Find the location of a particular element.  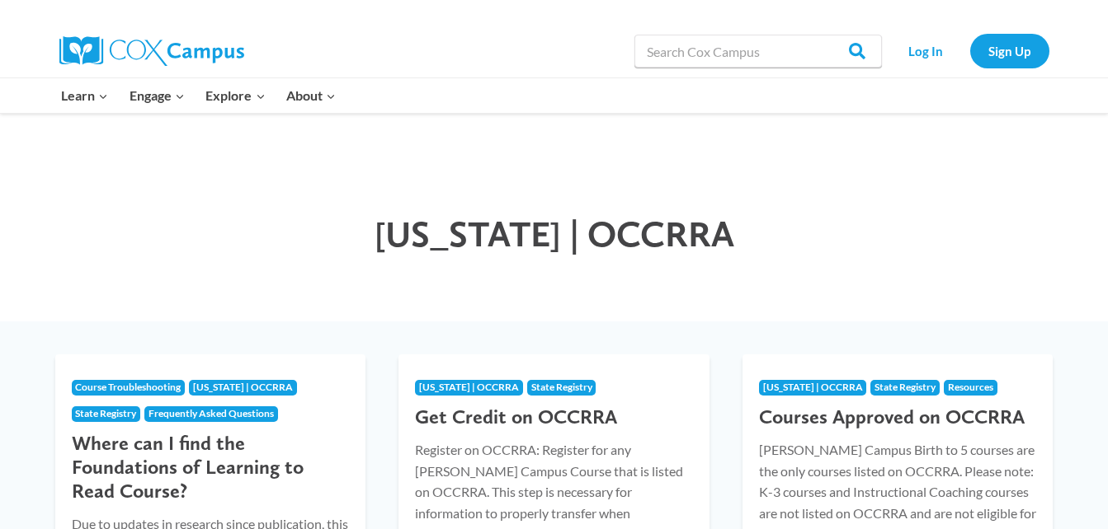

span: About is located at coordinates (311, 96).